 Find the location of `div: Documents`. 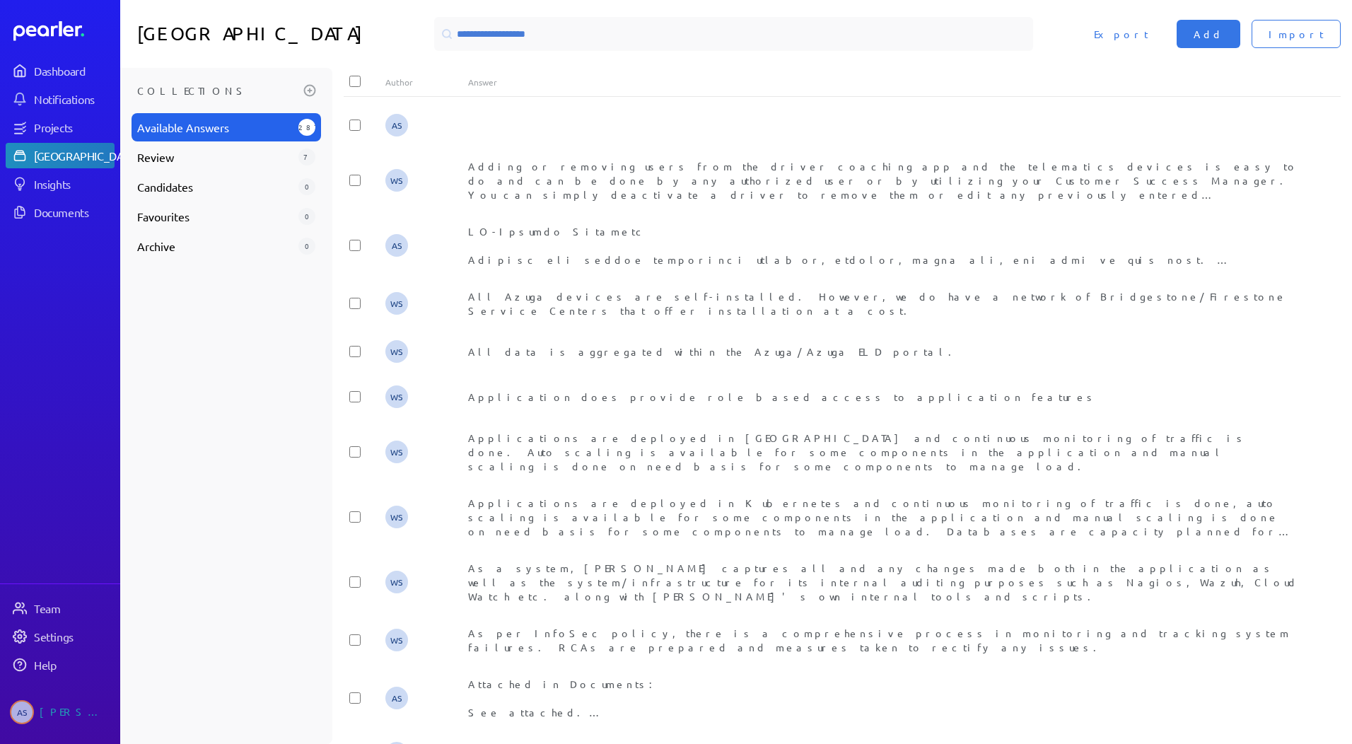

div: Documents is located at coordinates (74, 212).